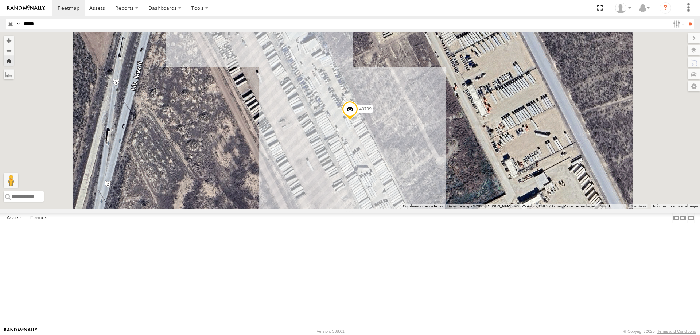  Describe the element at coordinates (676, 218) in the screenshot. I see `label: Dock Summary Table to the Left` at that location.